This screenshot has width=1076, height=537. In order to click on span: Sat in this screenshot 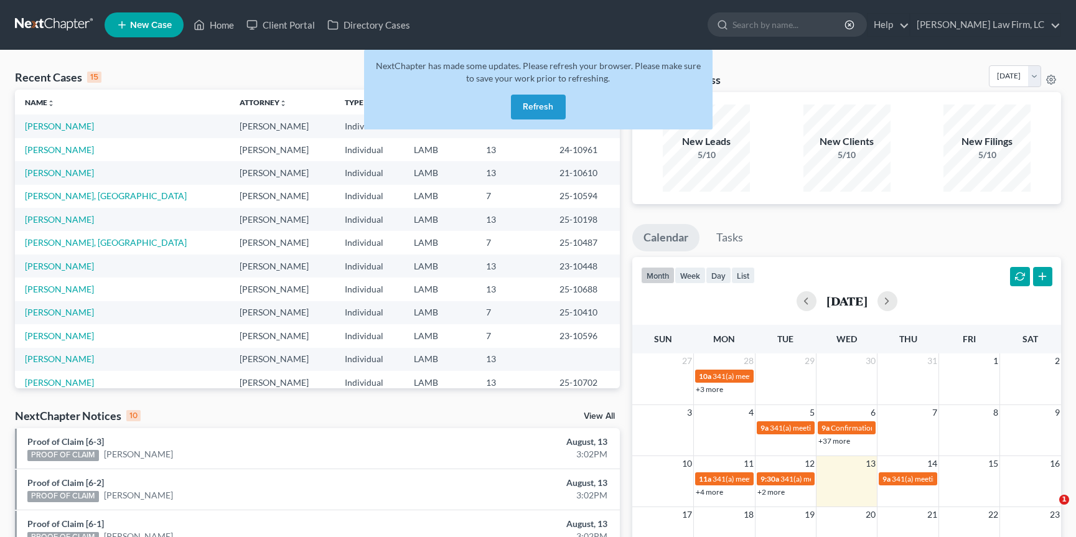, I will do `click(1030, 339)`.